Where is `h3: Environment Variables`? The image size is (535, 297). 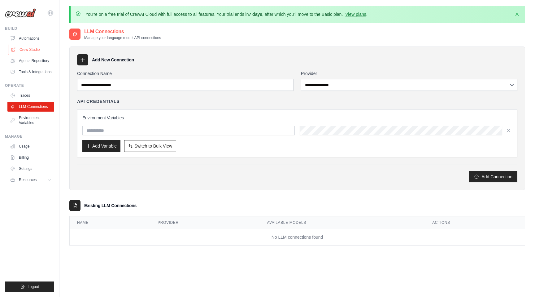 h3: Environment Variables is located at coordinates (297, 118).